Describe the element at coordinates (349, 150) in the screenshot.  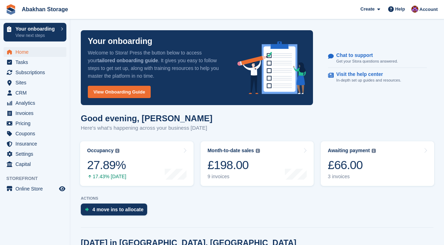
I see `div: Awaiting payment` at that location.